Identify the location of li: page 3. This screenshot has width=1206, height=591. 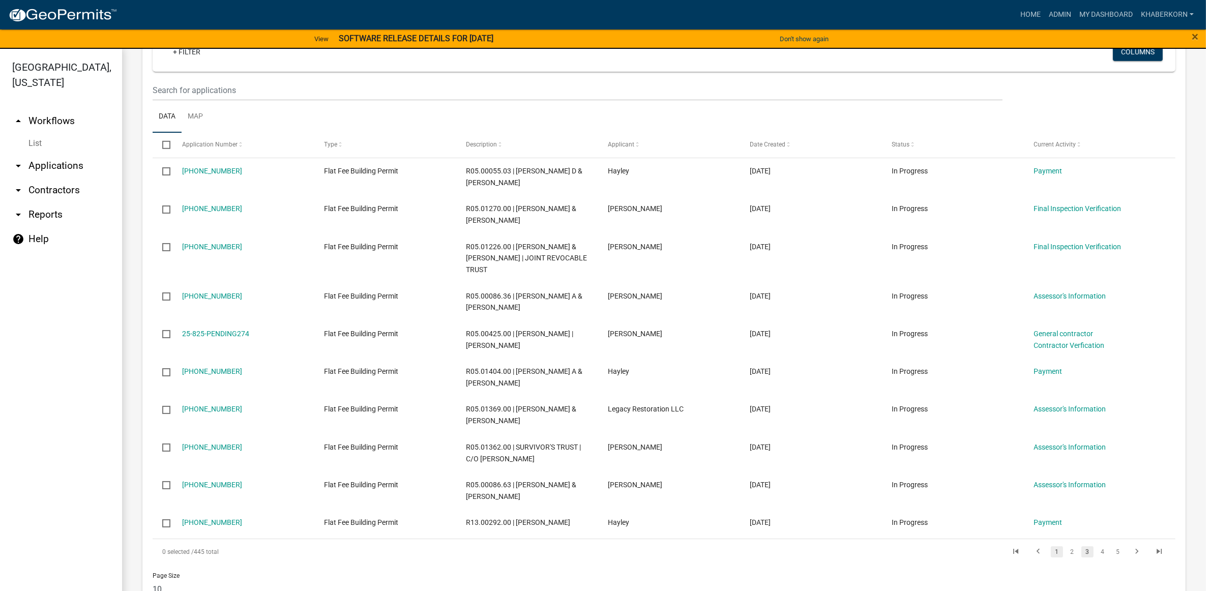
(1088, 552).